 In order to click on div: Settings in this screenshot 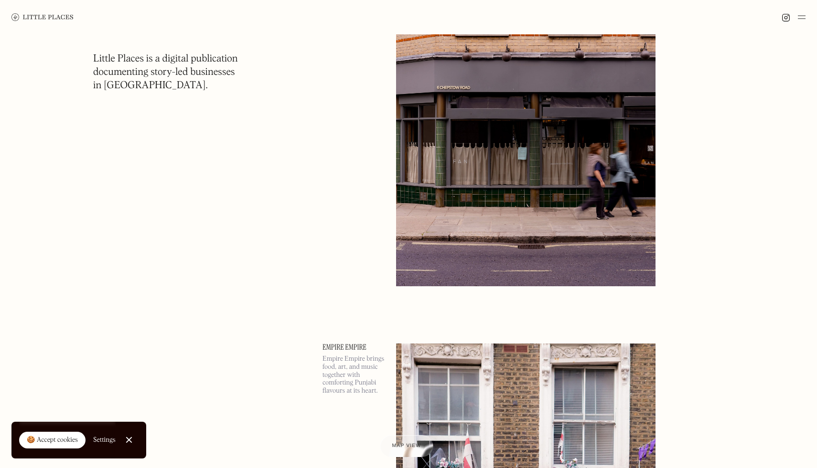, I will do `click(104, 440)`.